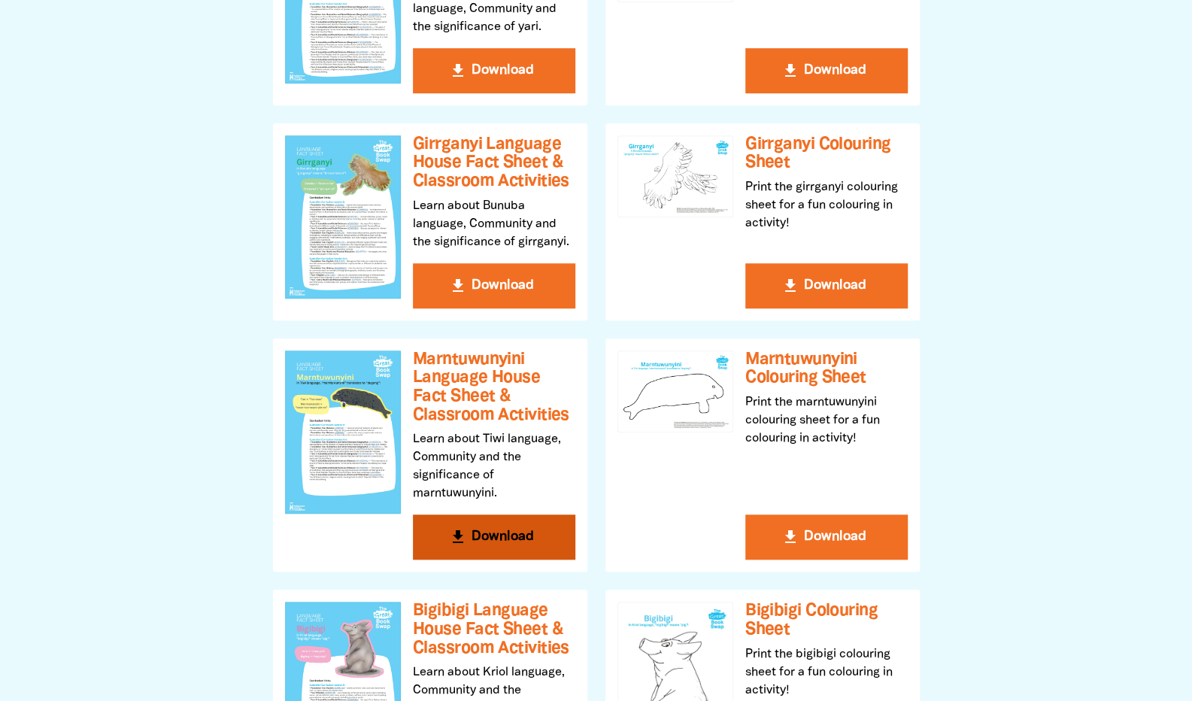 The height and width of the screenshot is (701, 1192). I want to click on h3: Girrganyi Colouring Sheet, so click(826, 153).